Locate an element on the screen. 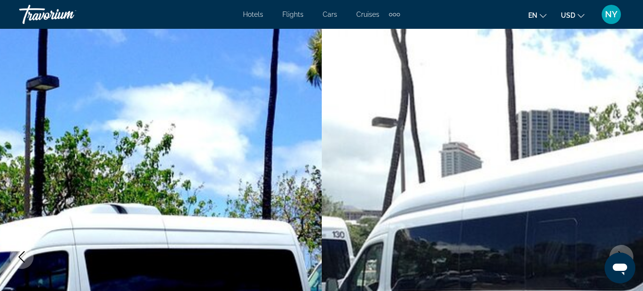 The image size is (643, 291). a: Cruises is located at coordinates (368, 14).